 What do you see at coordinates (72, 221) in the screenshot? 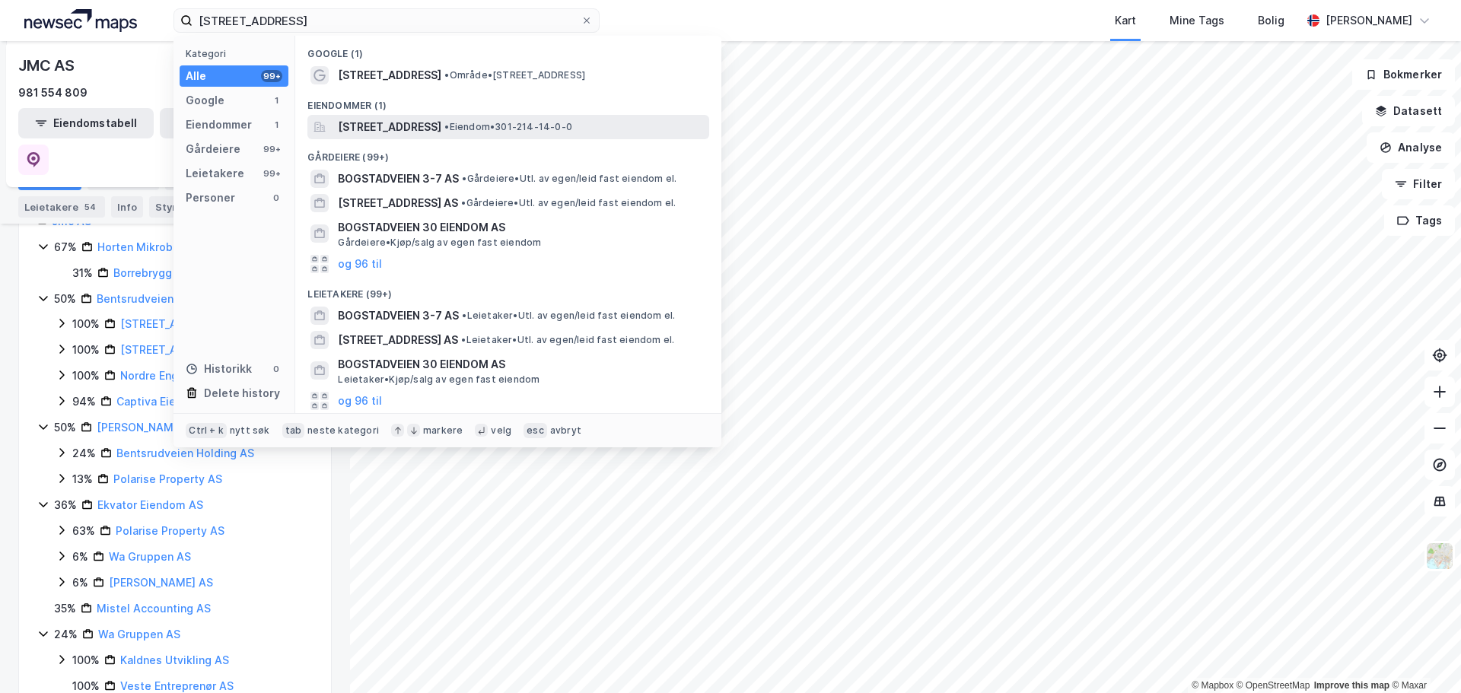
I see `a: Jmc AS` at bounding box center [72, 221].